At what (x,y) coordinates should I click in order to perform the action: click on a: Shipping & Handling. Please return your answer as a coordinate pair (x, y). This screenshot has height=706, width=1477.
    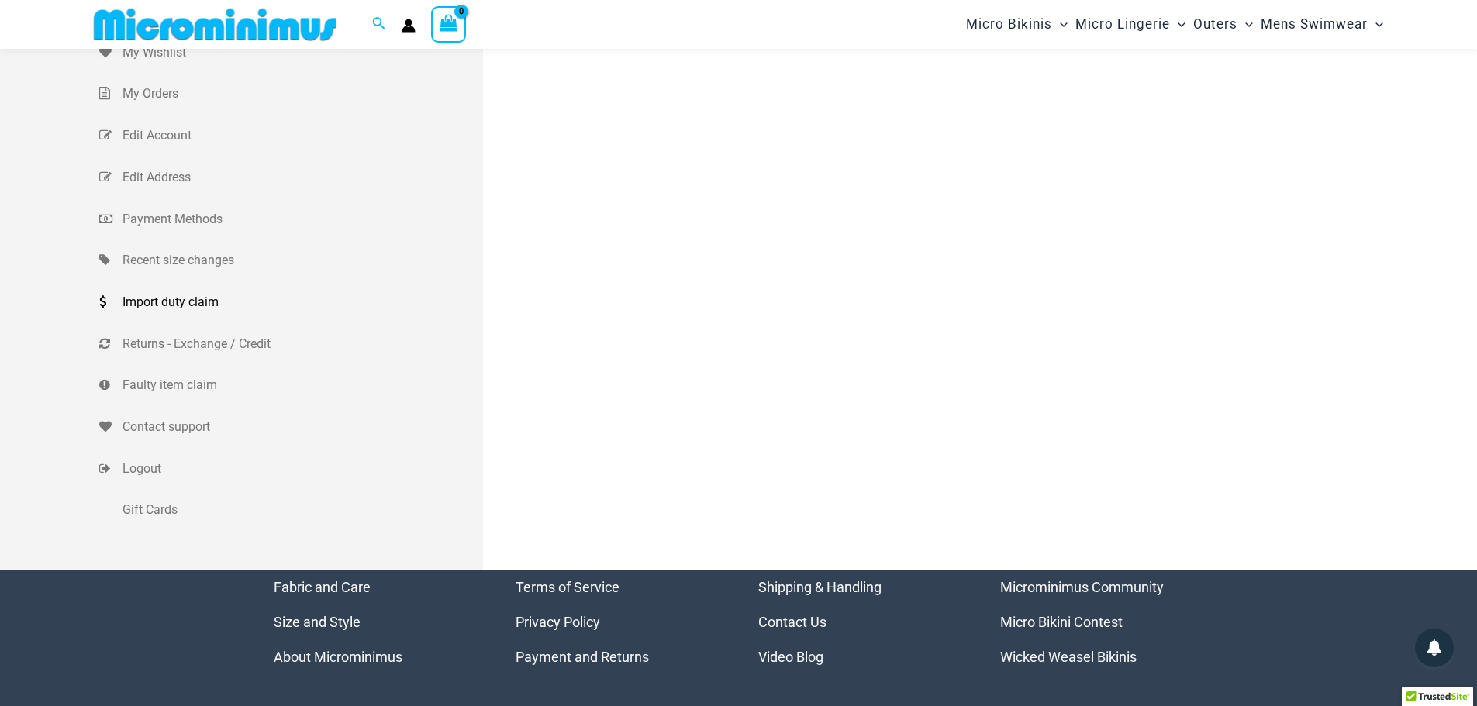
    Looking at the image, I should click on (819, 587).